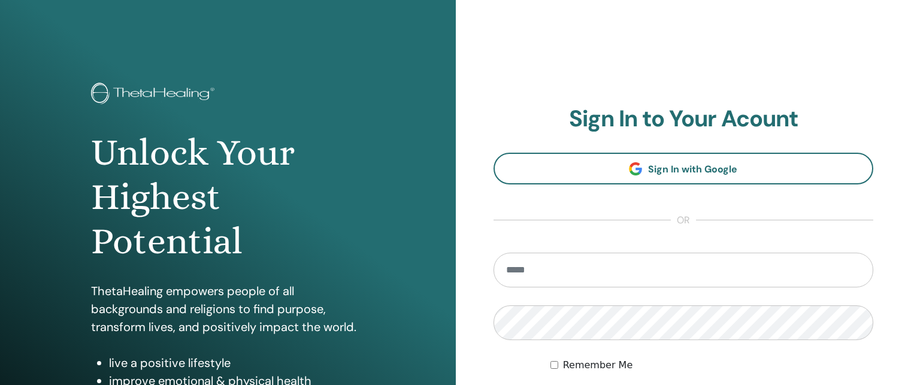 The height and width of the screenshot is (385, 911). I want to click on a: Sign In with Google, so click(683, 168).